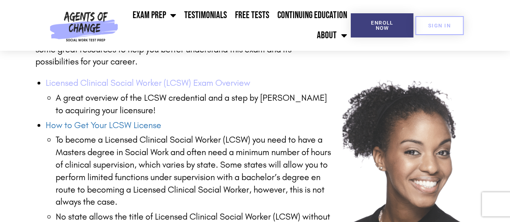  Describe the element at coordinates (155, 15) in the screenshot. I see `a: Exam Prep` at that location.